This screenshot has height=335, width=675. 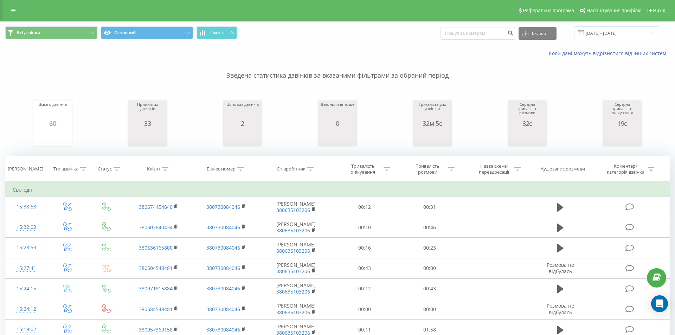 What do you see at coordinates (156, 329) in the screenshot?
I see `a: 380957369158` at bounding box center [156, 329].